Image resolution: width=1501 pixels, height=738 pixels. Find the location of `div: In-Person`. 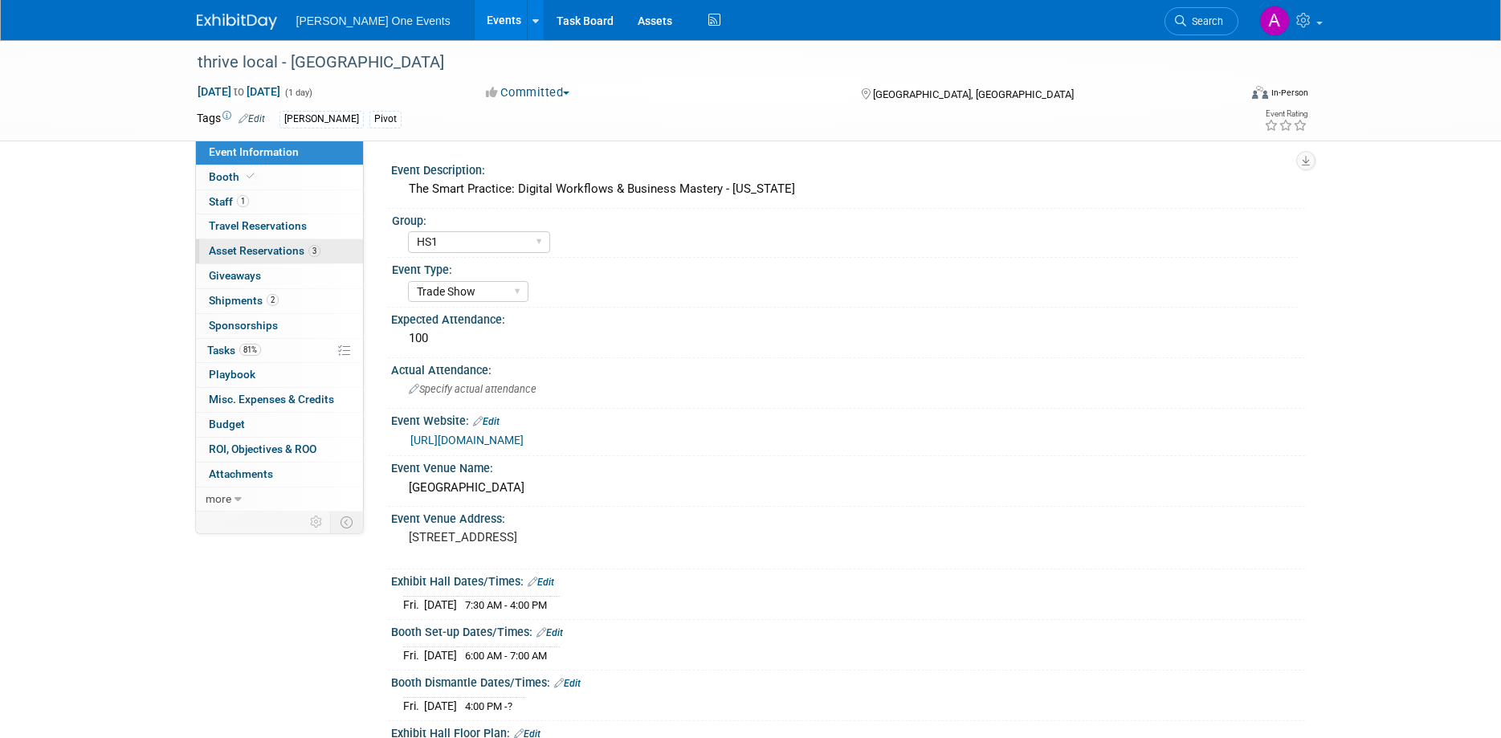

div: In-Person is located at coordinates (1289, 92).